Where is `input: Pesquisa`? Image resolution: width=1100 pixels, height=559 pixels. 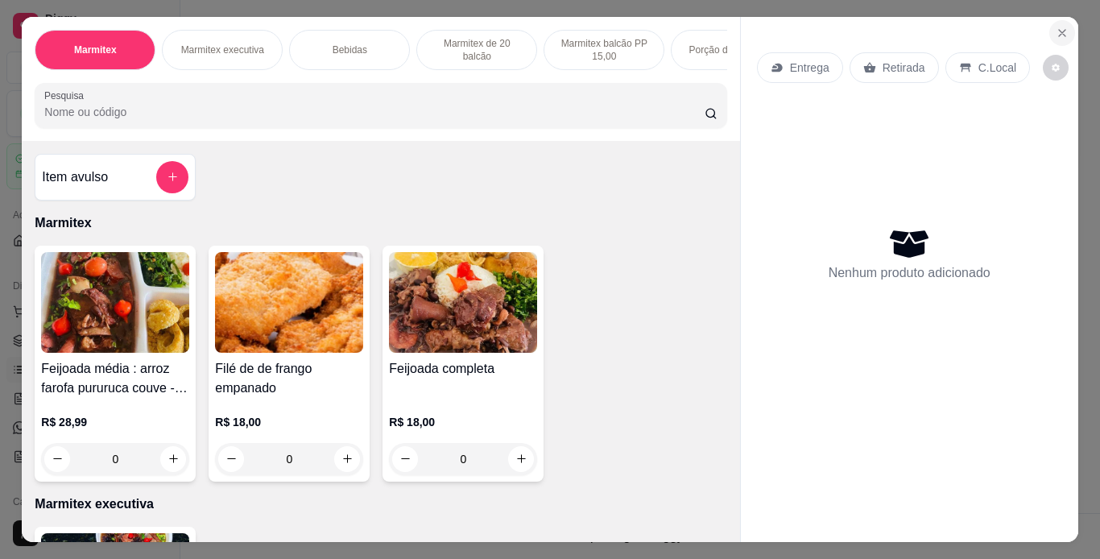 input: Pesquisa is located at coordinates (374, 112).